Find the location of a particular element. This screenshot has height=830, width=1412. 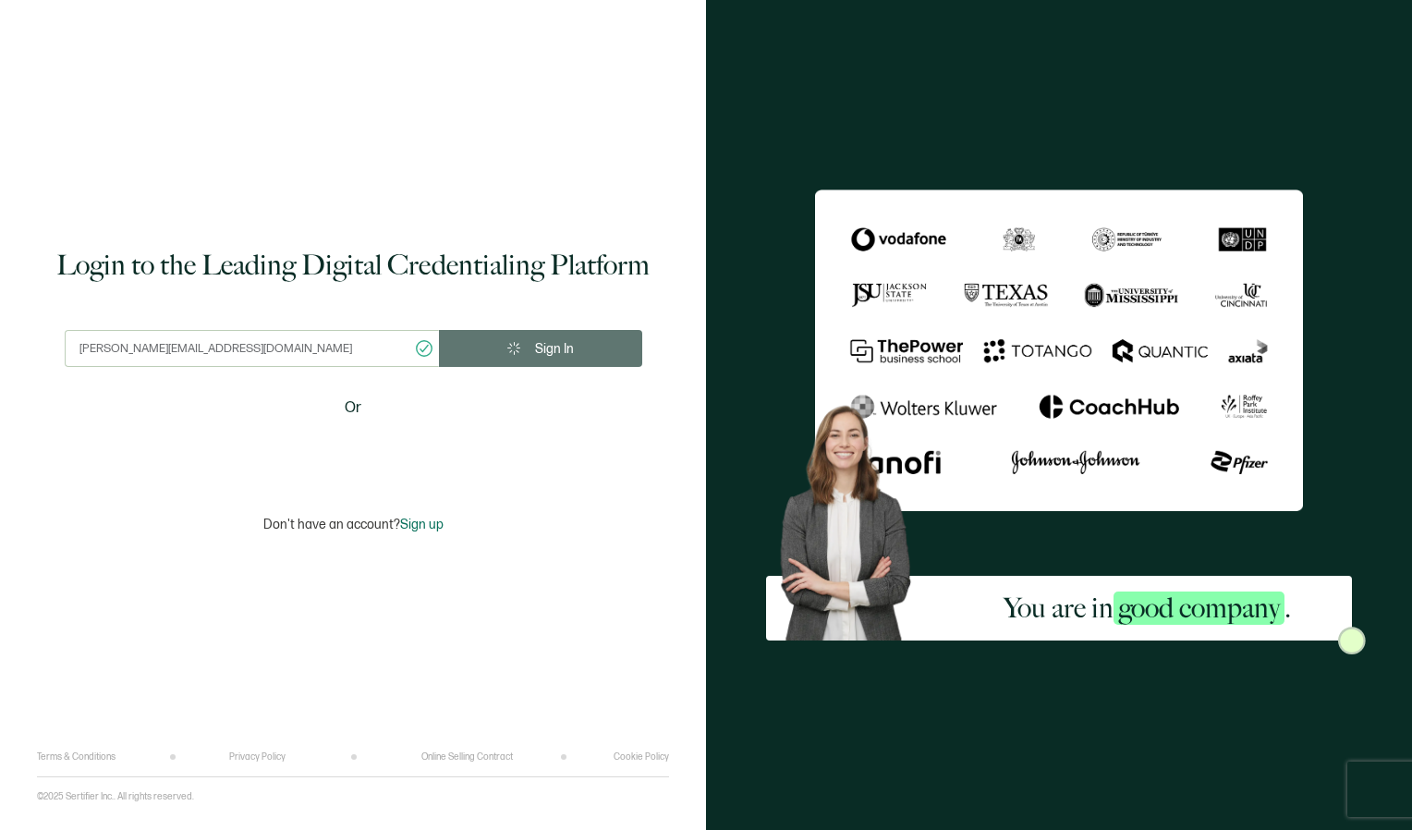

h1: Login to the Leading Digital Credentialing Platform is located at coordinates (353, 265).